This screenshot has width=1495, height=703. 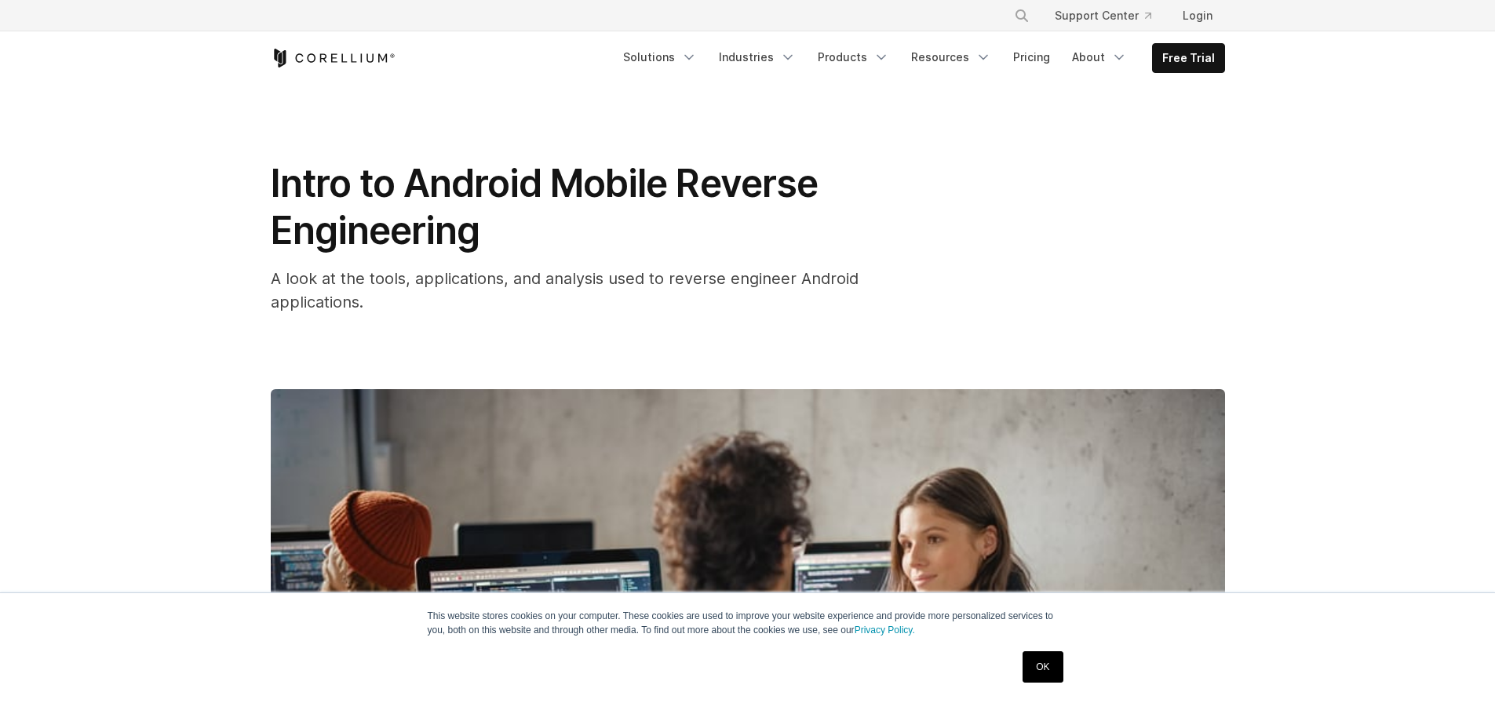 What do you see at coordinates (853, 57) in the screenshot?
I see `a: Products` at bounding box center [853, 57].